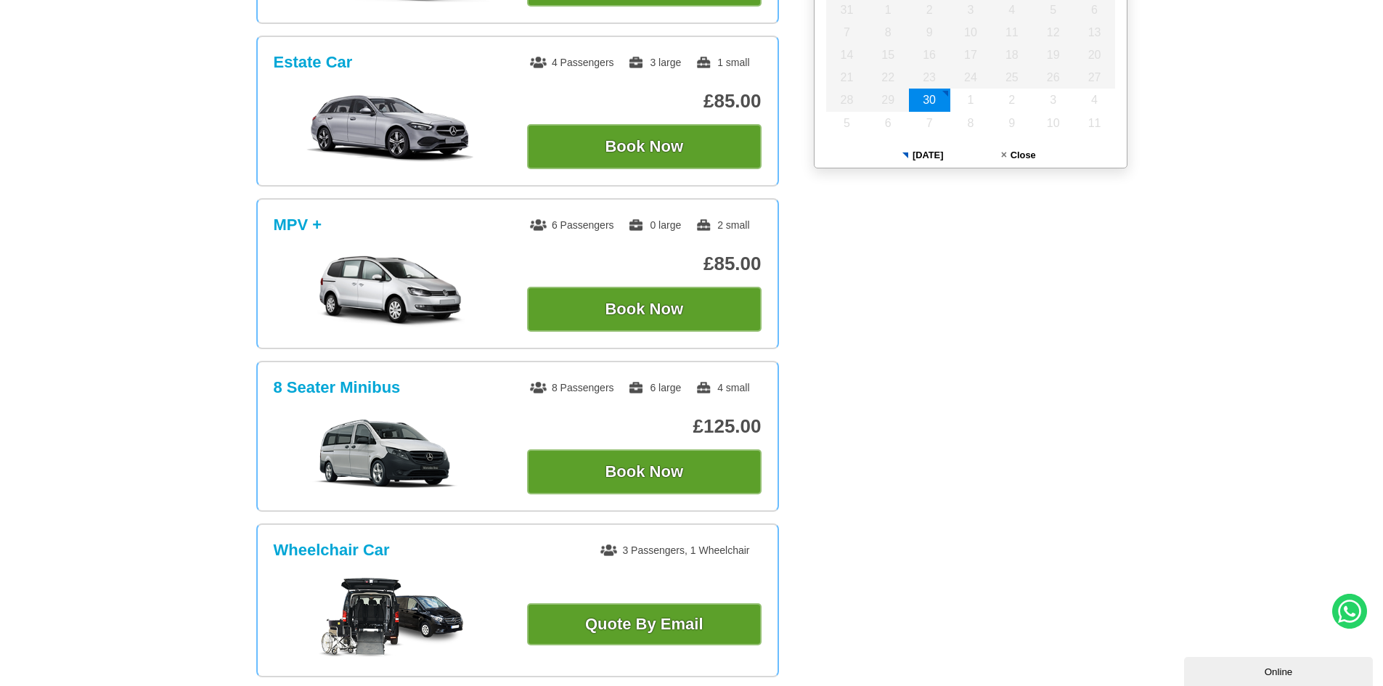  I want to click on span: 3 Passengers, 1 Wheelchair, so click(675, 550).